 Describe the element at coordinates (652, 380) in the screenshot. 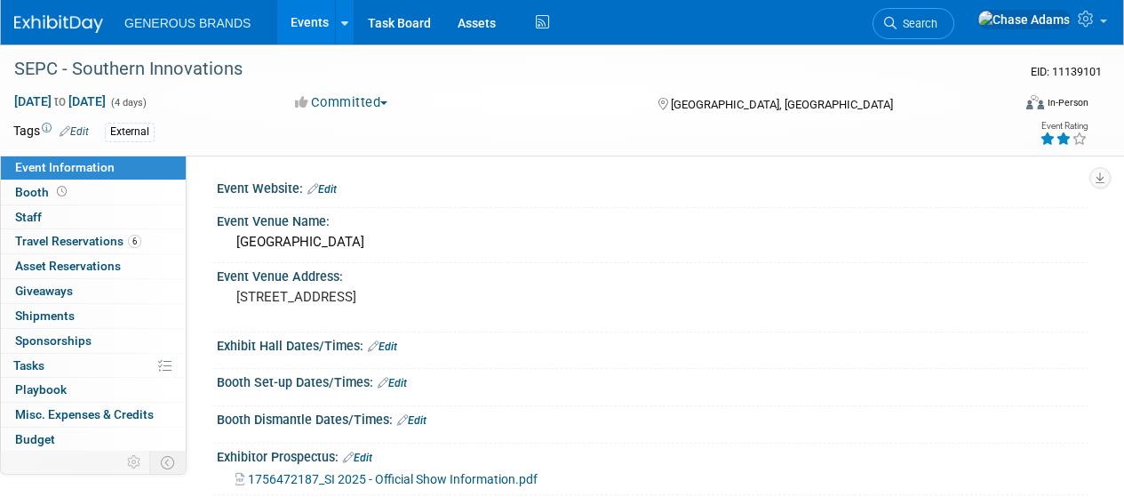

I see `div: Booth Set-up Dates/Times:` at that location.